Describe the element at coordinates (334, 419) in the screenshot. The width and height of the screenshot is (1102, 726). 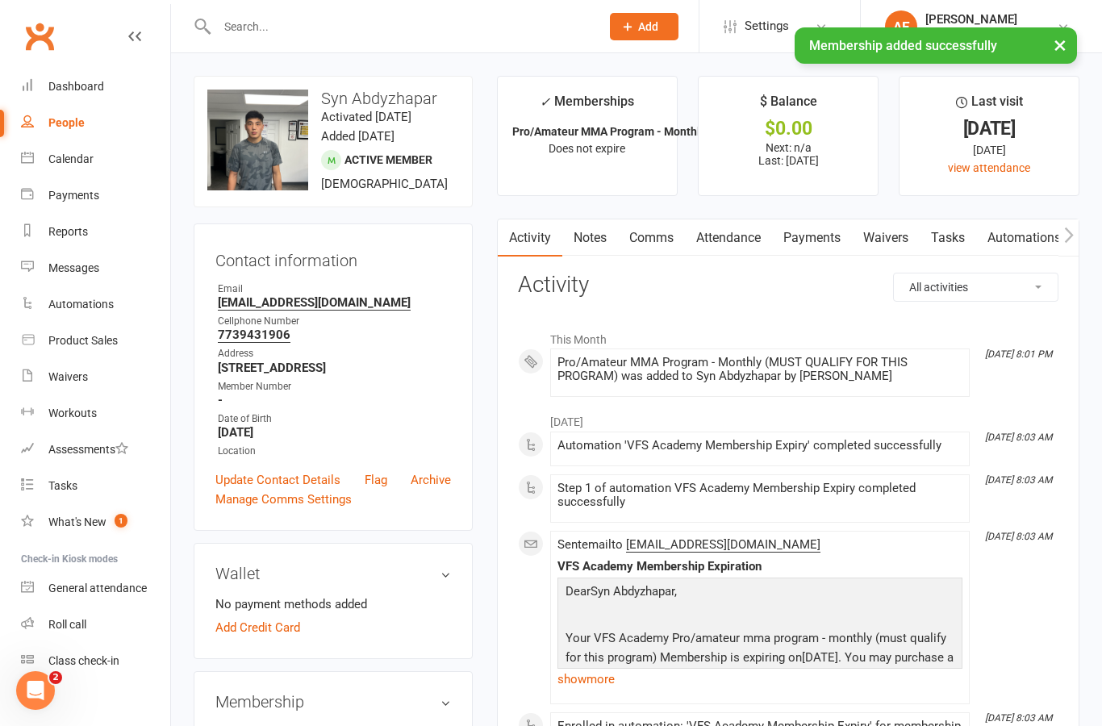
I see `div: Date of Birth` at that location.